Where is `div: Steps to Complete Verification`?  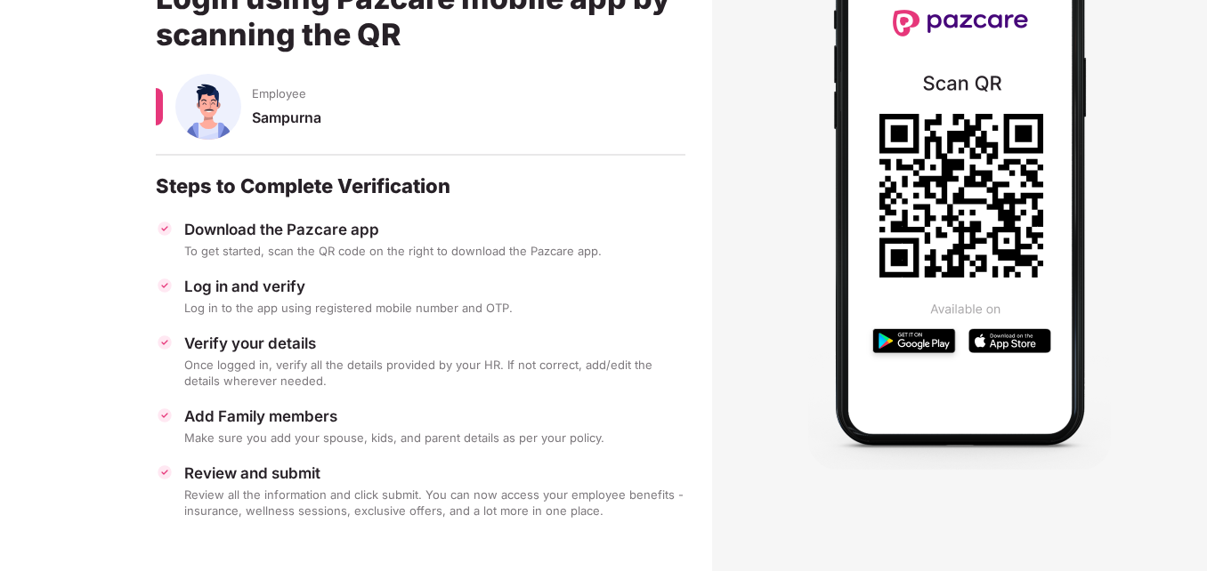
div: Steps to Complete Verification is located at coordinates (420, 186).